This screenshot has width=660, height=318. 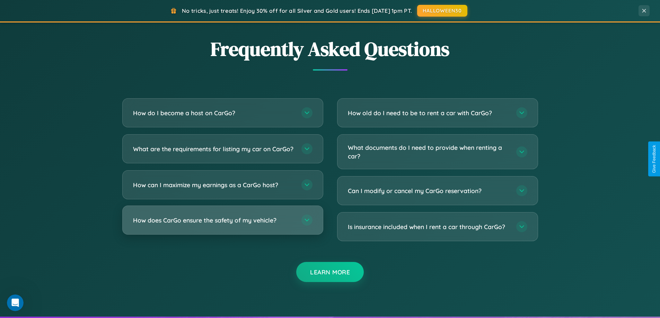 What do you see at coordinates (214, 185) in the screenshot?
I see `h3: How can I maximize my earnings as a CarGo host?` at bounding box center [214, 185].